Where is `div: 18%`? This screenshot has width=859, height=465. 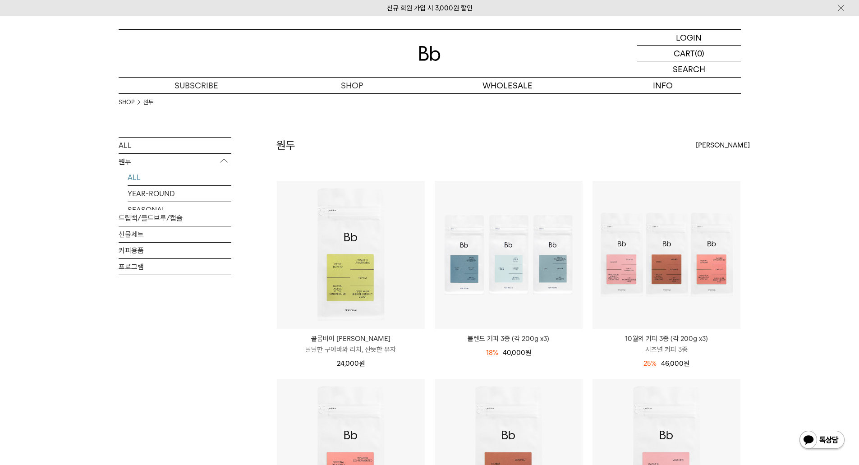
div: 18% is located at coordinates (492, 353).